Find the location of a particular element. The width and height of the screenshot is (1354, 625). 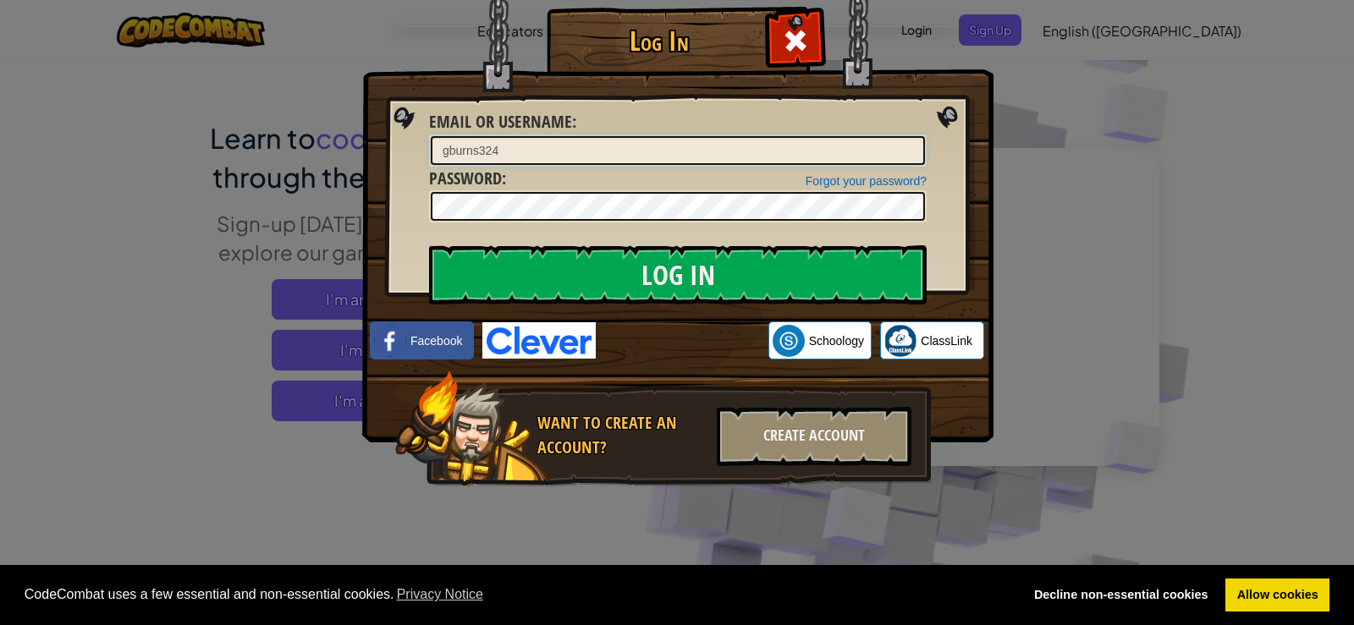

img: classlink-logo-small.png is located at coordinates (900, 341).